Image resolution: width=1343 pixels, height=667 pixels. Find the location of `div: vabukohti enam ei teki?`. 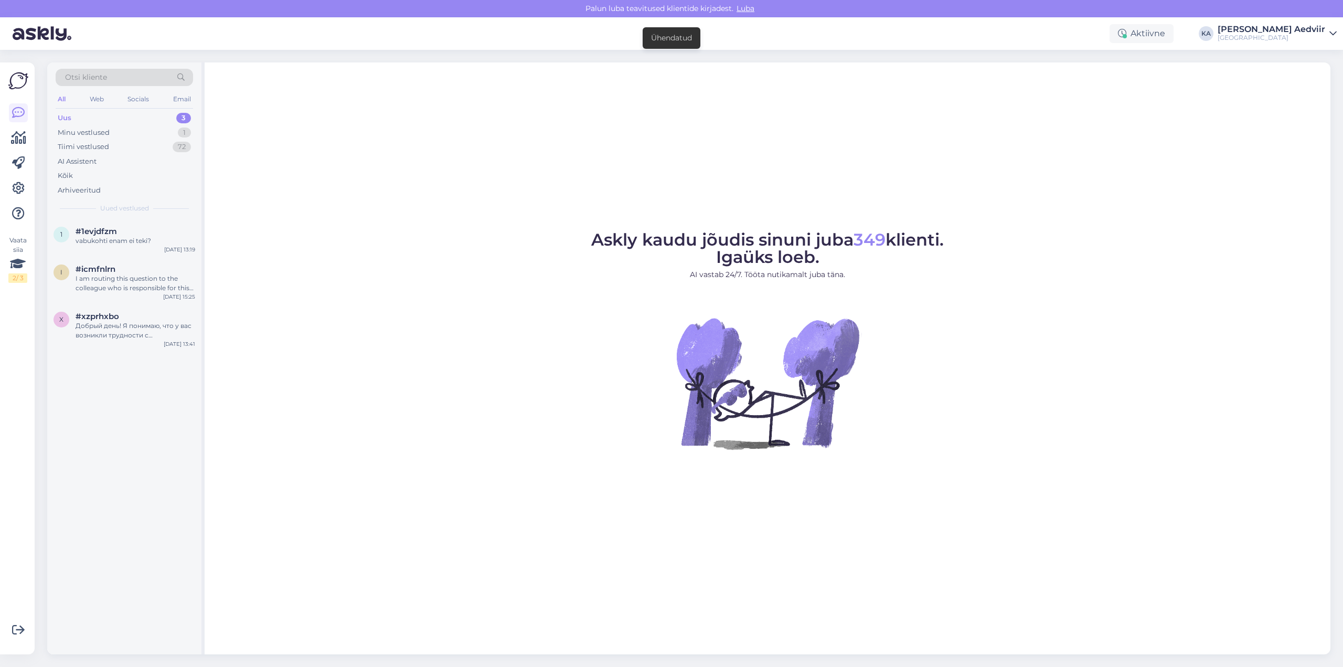

div: vabukohti enam ei teki? is located at coordinates (135, 241).